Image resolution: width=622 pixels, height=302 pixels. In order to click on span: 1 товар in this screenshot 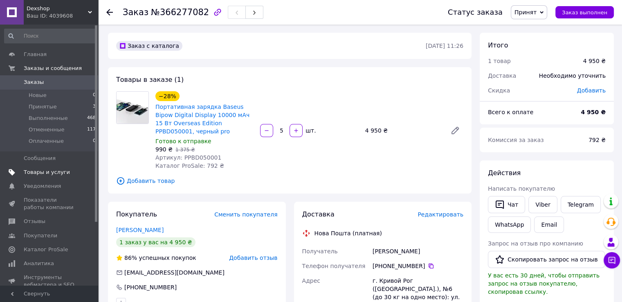, I will do `click(500, 61)`.